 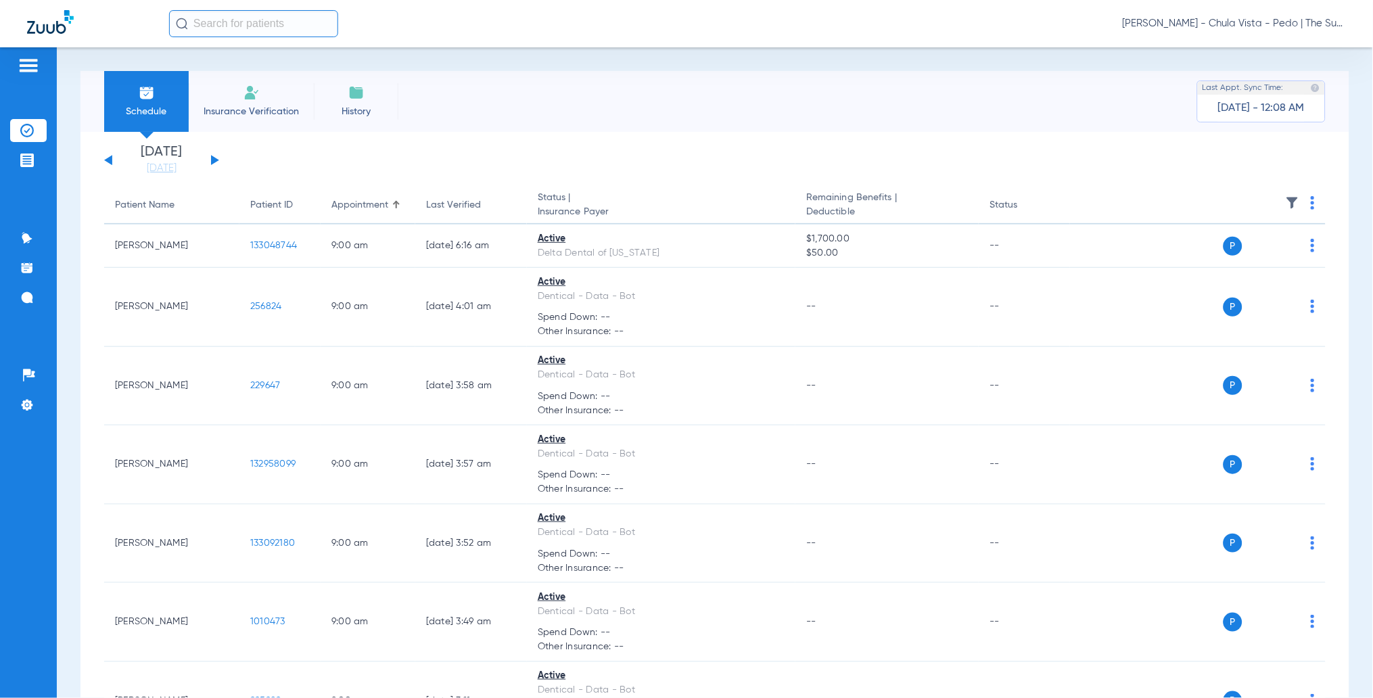 I want to click on span: 133092180, so click(x=273, y=543).